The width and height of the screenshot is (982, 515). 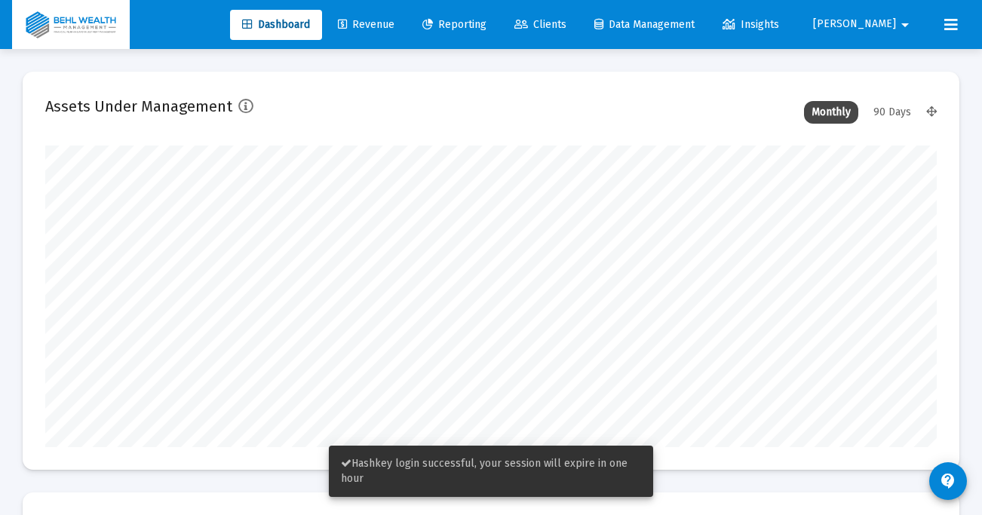 I want to click on div: 90 Days, so click(x=892, y=112).